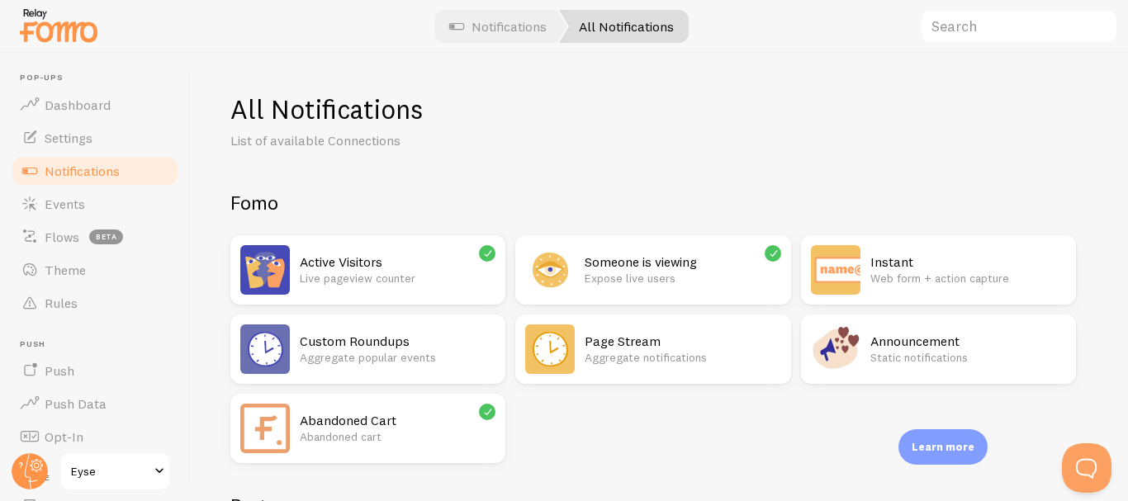 This screenshot has height=501, width=1128. I want to click on p: Aggregate popular events, so click(397, 358).